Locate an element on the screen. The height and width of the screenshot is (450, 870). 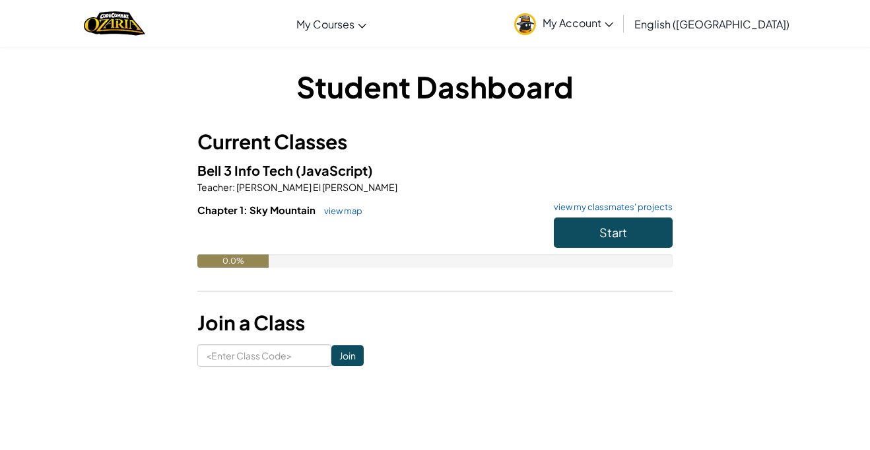
a: view my classmates' projects is located at coordinates (610, 207).